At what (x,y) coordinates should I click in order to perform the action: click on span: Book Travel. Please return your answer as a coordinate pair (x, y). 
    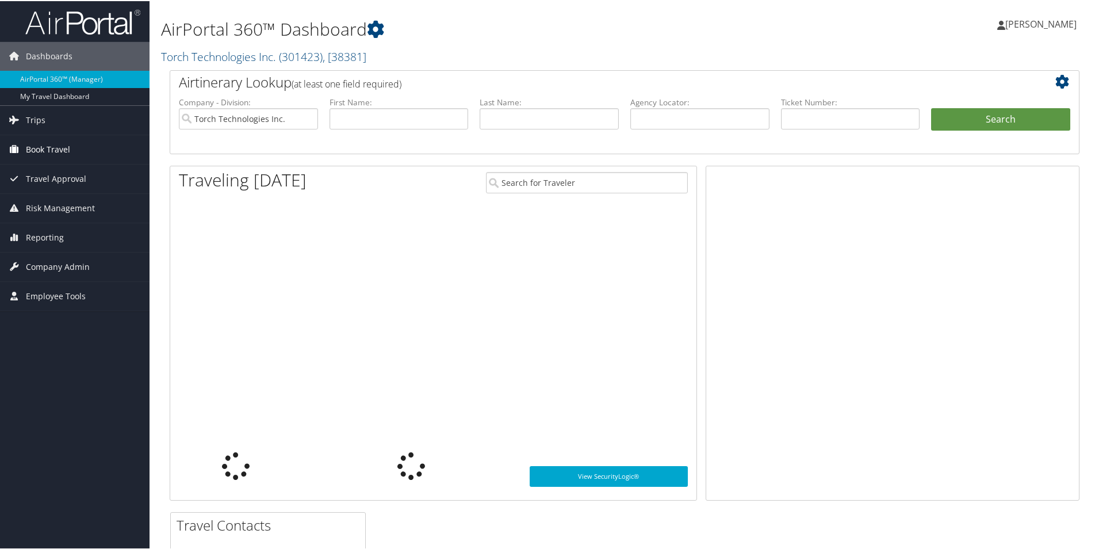
    Looking at the image, I should click on (48, 148).